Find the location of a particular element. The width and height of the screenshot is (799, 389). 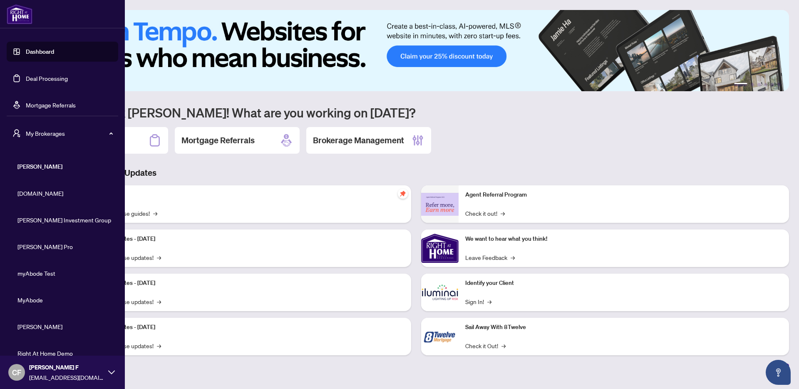

span: user-switch is located at coordinates (17, 133).